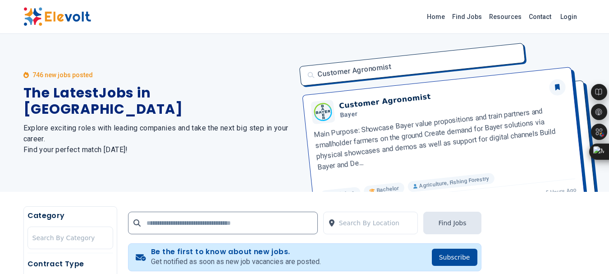 Image resolution: width=609 pixels, height=274 pixels. I want to click on a: Resources, so click(506, 17).